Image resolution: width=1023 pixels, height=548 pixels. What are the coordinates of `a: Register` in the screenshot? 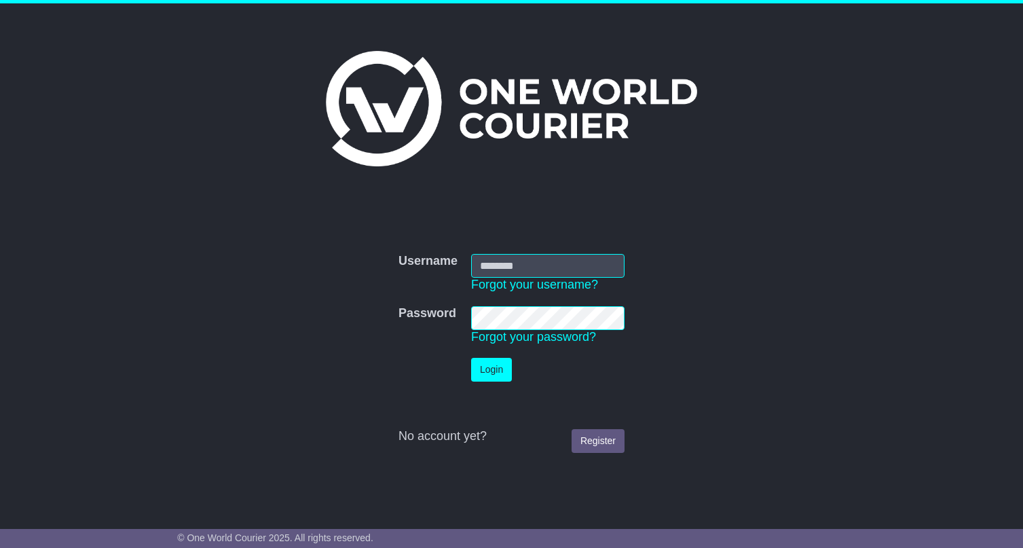 It's located at (598, 441).